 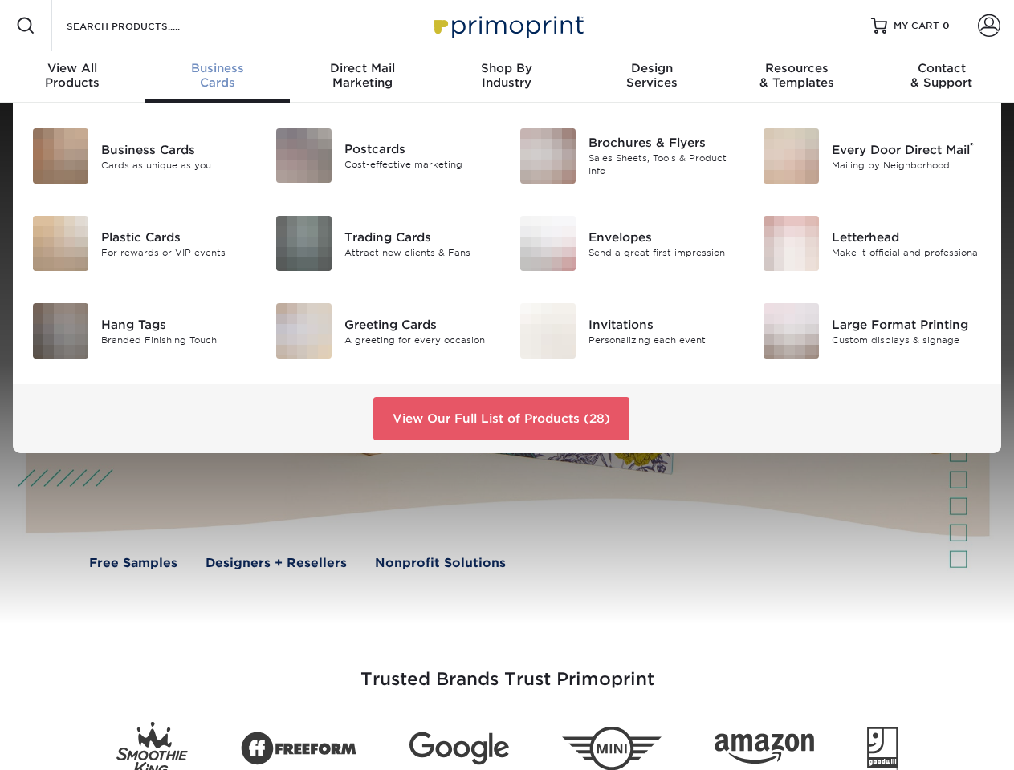 What do you see at coordinates (663, 252) in the screenshot?
I see `div: Send a great first impression` at bounding box center [663, 252].